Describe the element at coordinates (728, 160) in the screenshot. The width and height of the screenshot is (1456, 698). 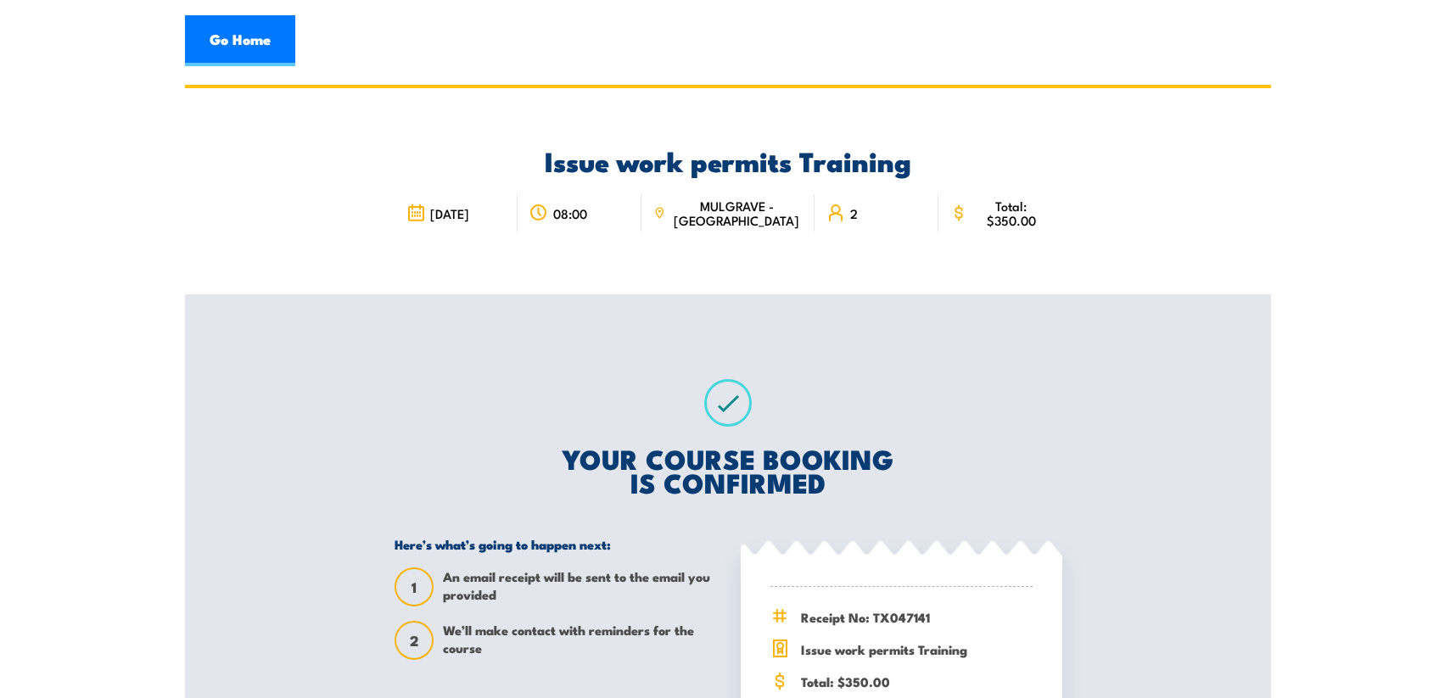
I see `h2: Issue work permits Training` at that location.